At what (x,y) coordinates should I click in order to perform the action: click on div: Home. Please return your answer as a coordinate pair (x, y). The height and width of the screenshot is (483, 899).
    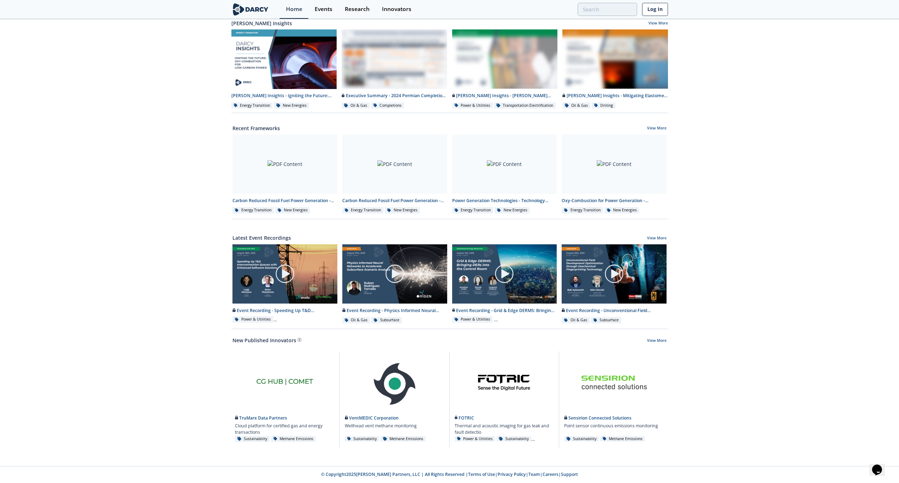
    Looking at the image, I should click on (294, 9).